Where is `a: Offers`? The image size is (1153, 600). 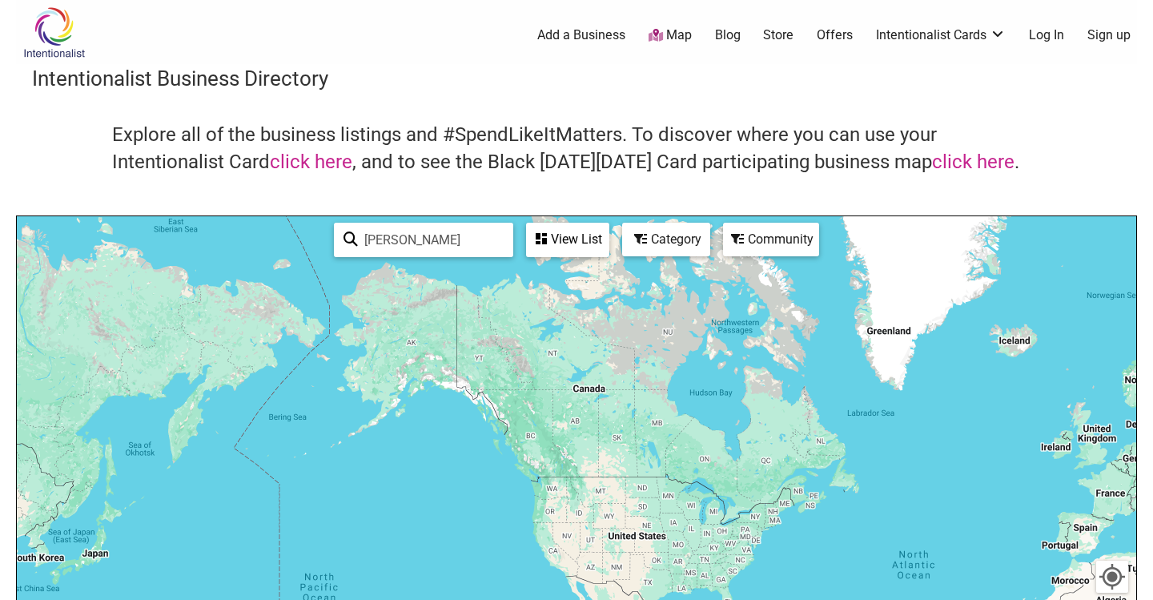
a: Offers is located at coordinates (834, 35).